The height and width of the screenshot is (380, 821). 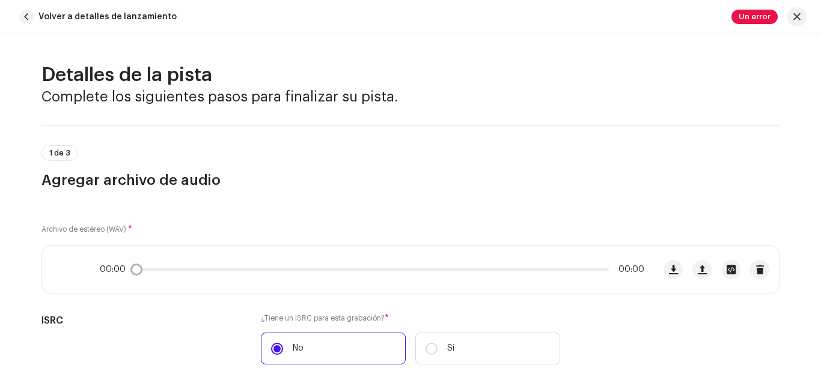 I want to click on p: Sí, so click(x=451, y=349).